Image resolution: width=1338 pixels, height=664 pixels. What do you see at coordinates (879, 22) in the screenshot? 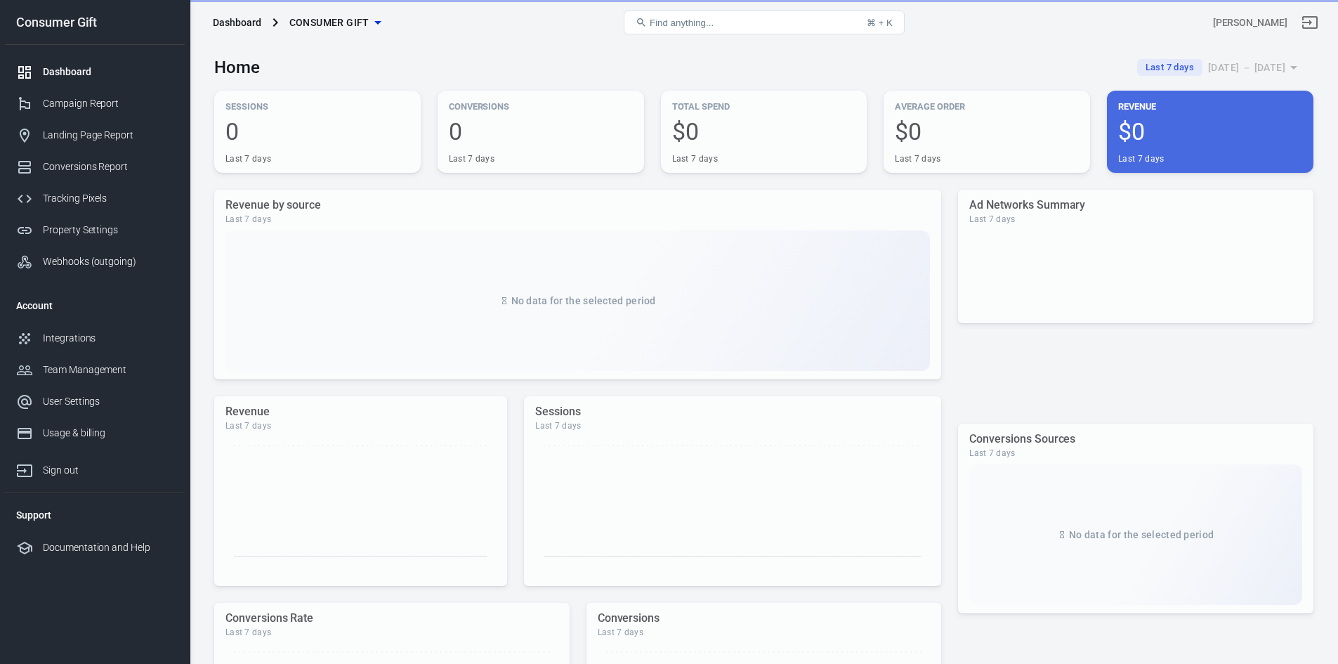
I see `div: ⌘ + K` at bounding box center [879, 22].